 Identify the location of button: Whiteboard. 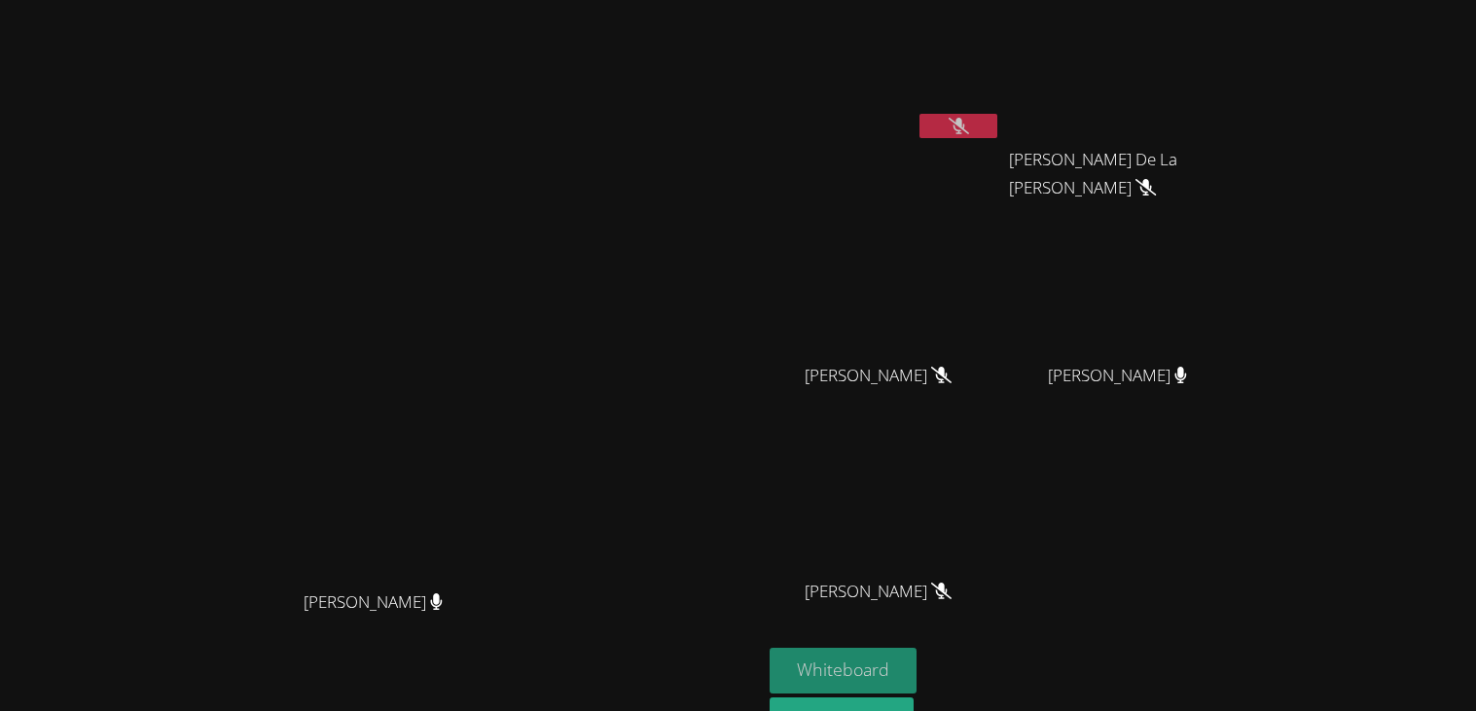
(843, 671).